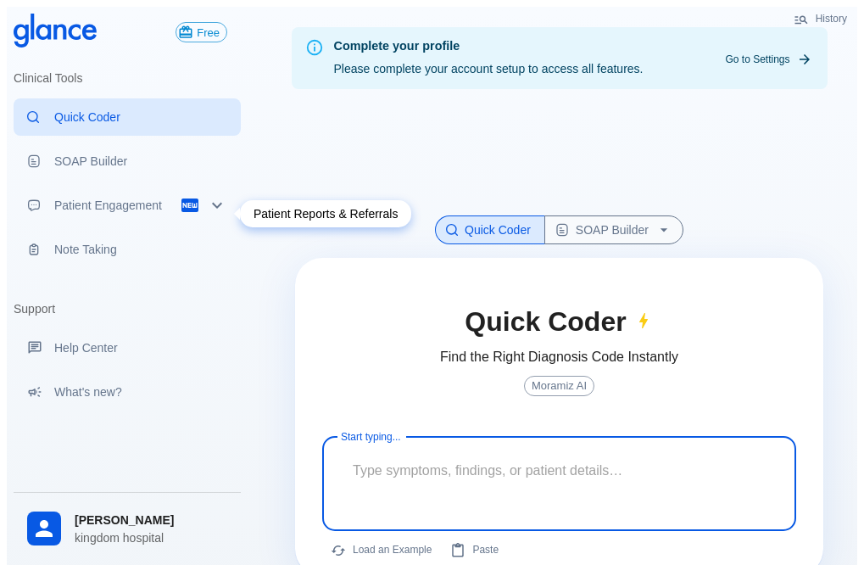 Image resolution: width=864 pixels, height=565 pixels. Describe the element at coordinates (201, 32) in the screenshot. I see `button: Free` at that location.